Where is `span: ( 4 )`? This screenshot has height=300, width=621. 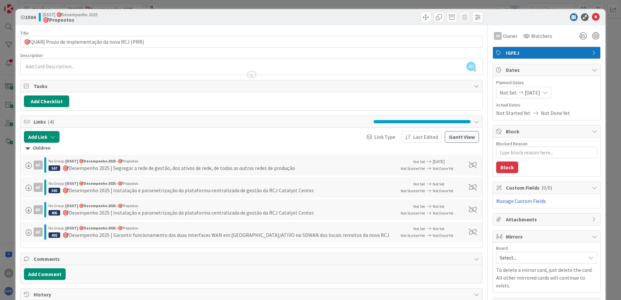
span: ( 4 ) is located at coordinates (51, 122).